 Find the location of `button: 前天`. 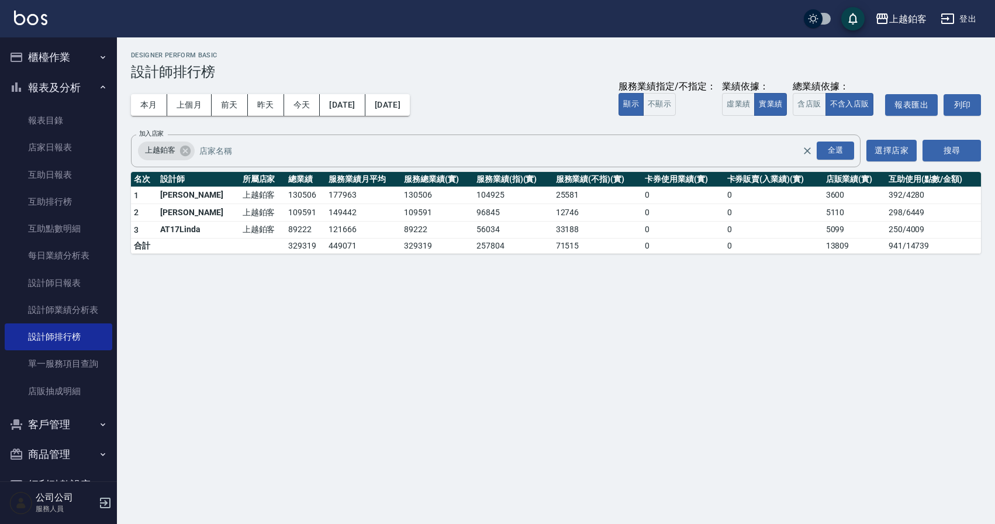

button: 前天 is located at coordinates (230, 105).